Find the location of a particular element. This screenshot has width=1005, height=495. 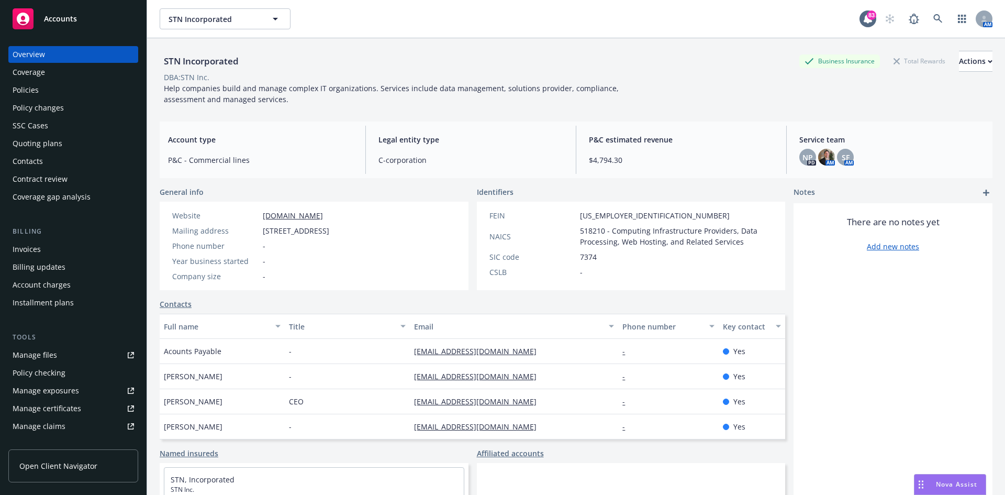

div: Policy checking is located at coordinates (39, 373).